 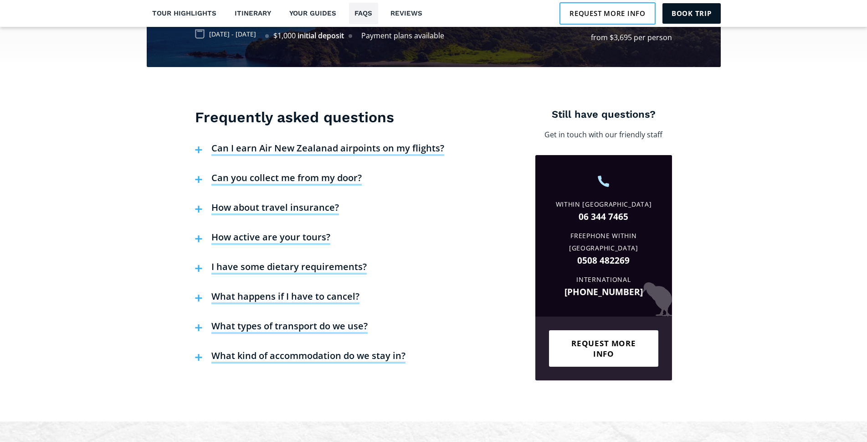 What do you see at coordinates (289, 268) in the screenshot?
I see `h4: I have some dietary requirements?` at bounding box center [289, 268].